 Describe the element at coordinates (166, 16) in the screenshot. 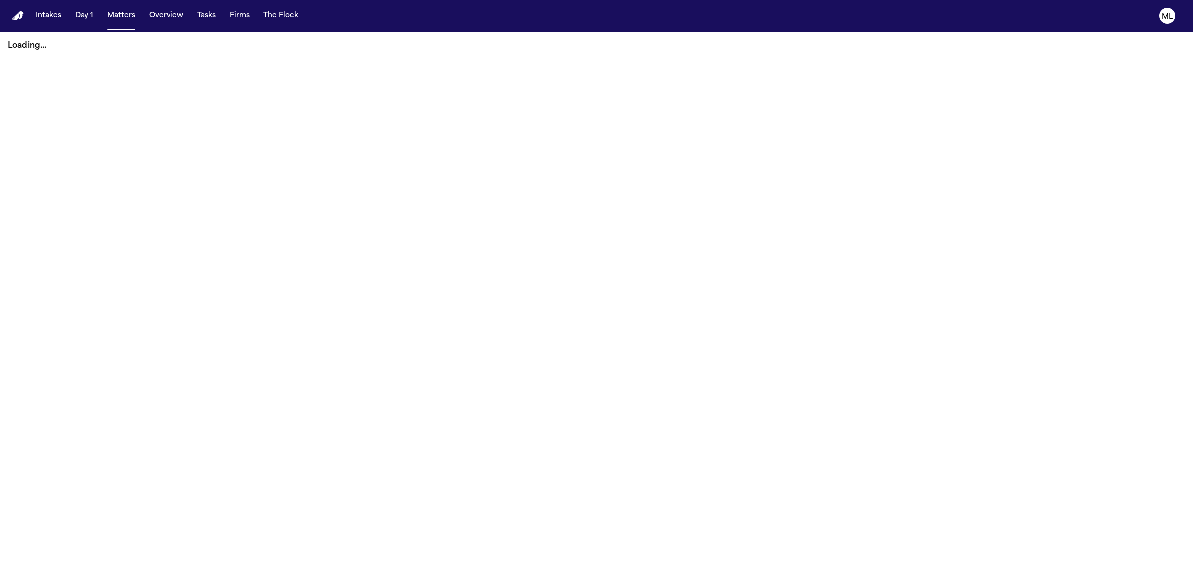

I see `button: Overview` at that location.